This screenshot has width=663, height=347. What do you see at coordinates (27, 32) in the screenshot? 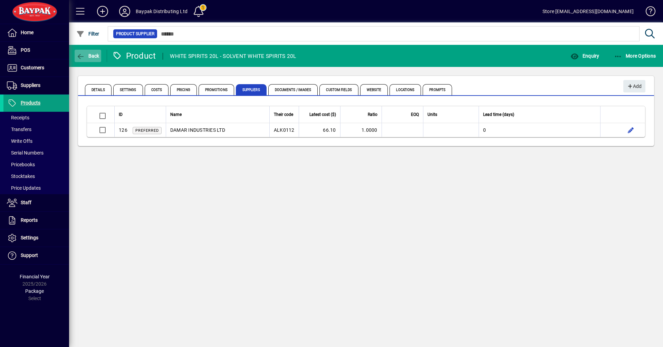
I see `span: Home` at bounding box center [27, 32].